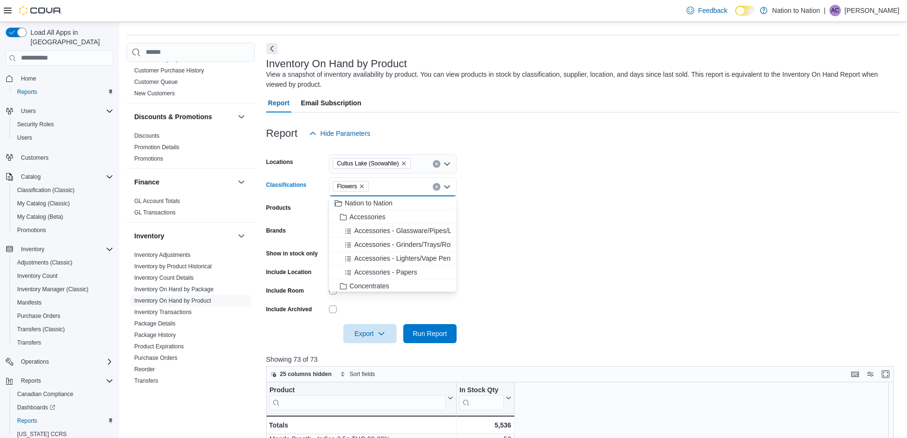 The width and height of the screenshot is (907, 438). I want to click on span: Package History, so click(155, 335).